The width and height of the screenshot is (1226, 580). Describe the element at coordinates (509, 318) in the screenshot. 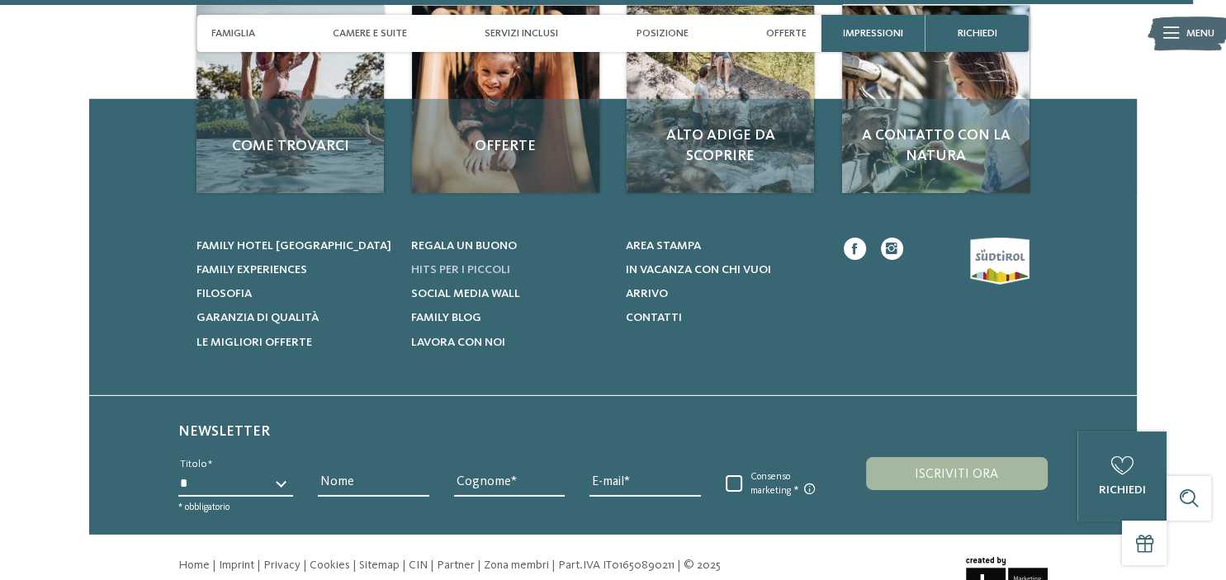

I see `a: Family Blog` at that location.